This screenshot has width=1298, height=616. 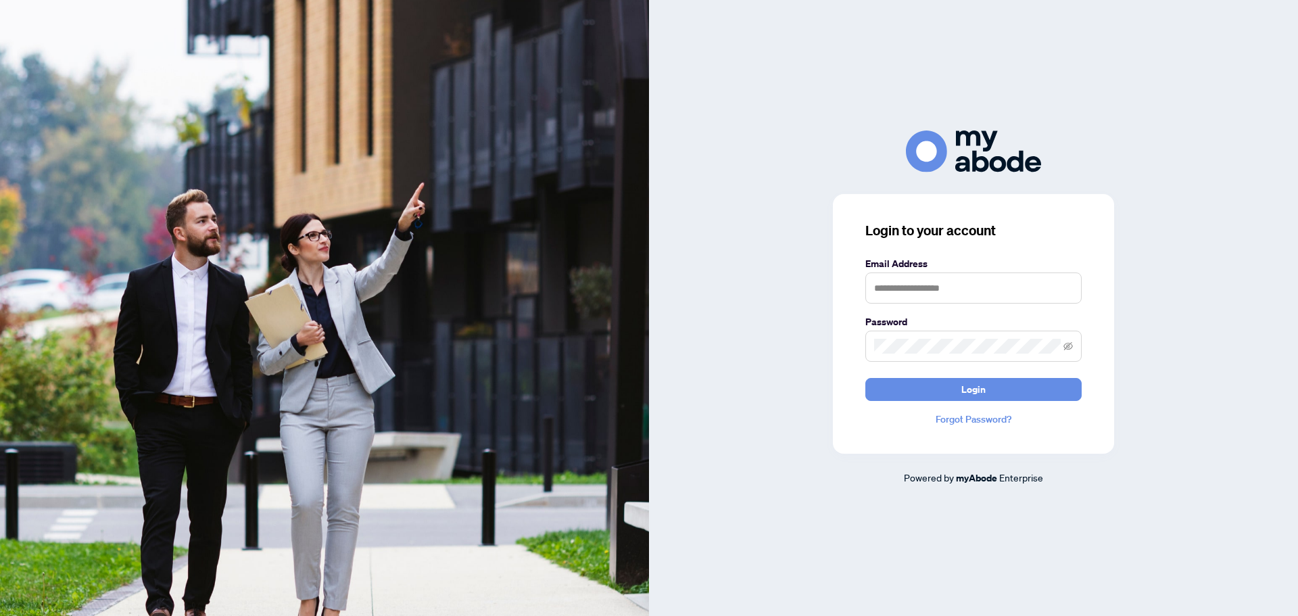 I want to click on a: myAbode, so click(x=976, y=478).